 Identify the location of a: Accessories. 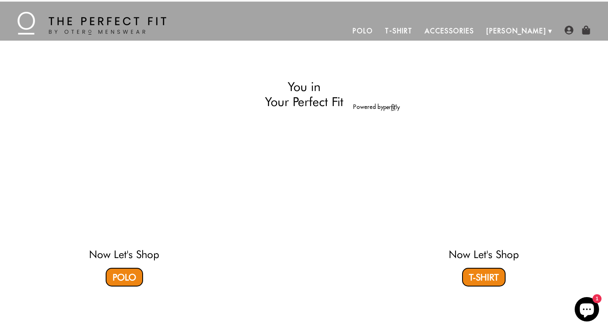
(449, 31).